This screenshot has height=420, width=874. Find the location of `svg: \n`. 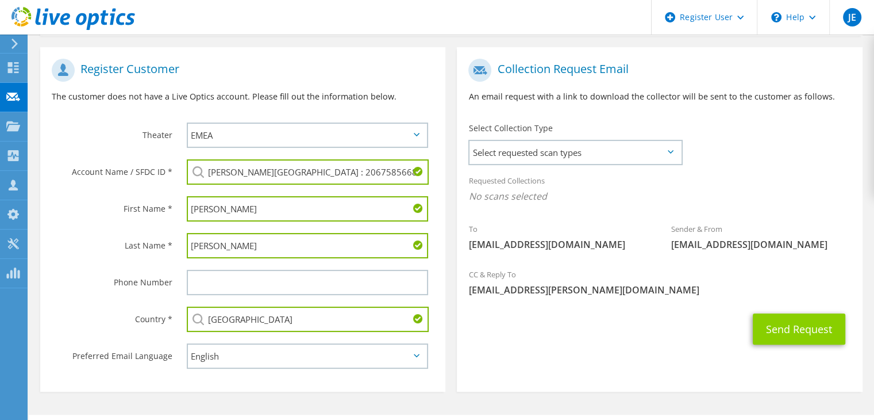

svg: \n is located at coordinates (777, 17).